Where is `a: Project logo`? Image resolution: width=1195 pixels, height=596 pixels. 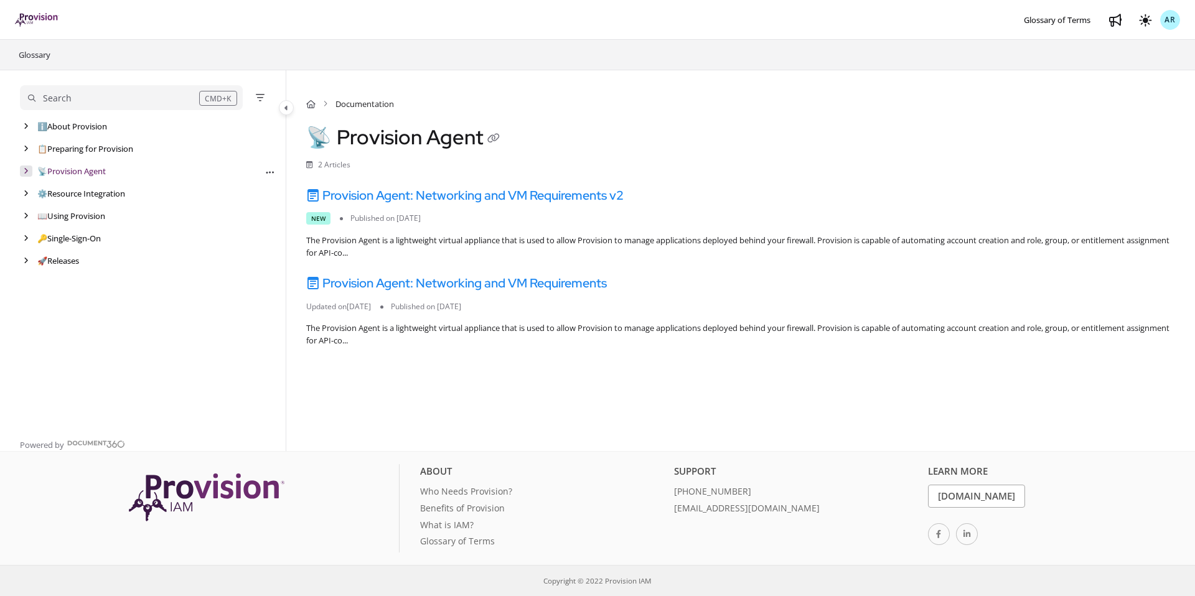
a: Project logo is located at coordinates (37, 20).